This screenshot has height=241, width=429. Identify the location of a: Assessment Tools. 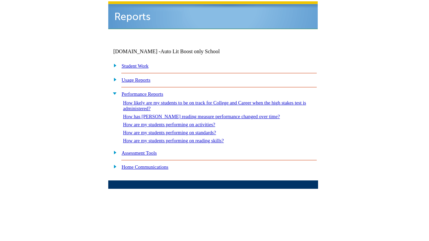
(139, 153).